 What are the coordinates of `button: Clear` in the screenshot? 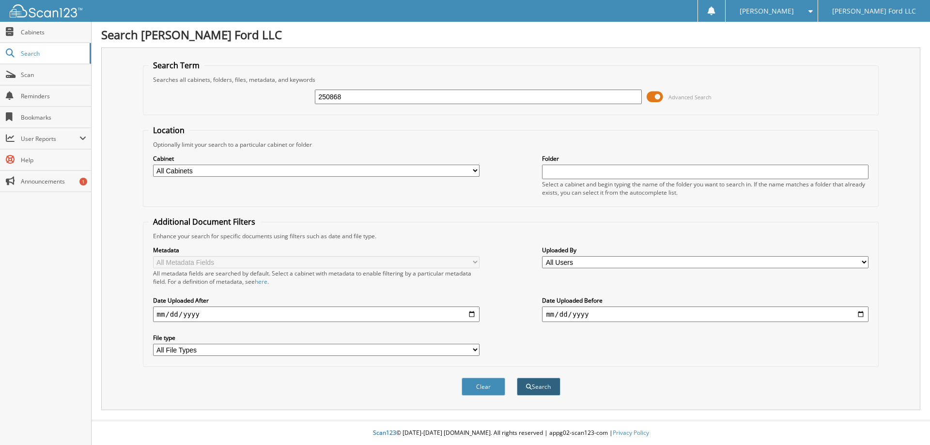 It's located at (483, 386).